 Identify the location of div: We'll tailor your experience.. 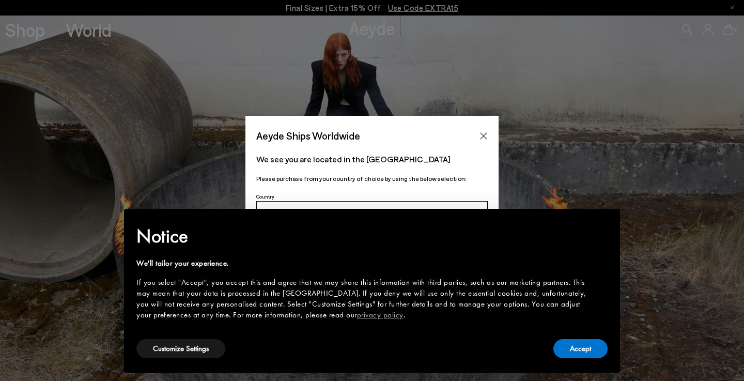
(364, 263).